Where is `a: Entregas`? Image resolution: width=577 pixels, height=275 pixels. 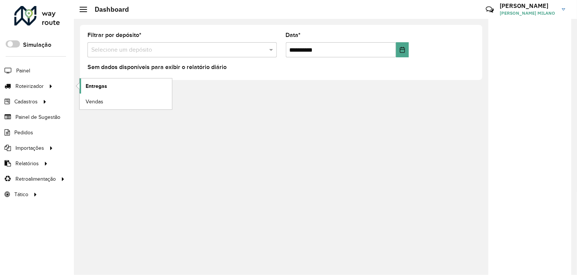
a: Entregas is located at coordinates (125, 86).